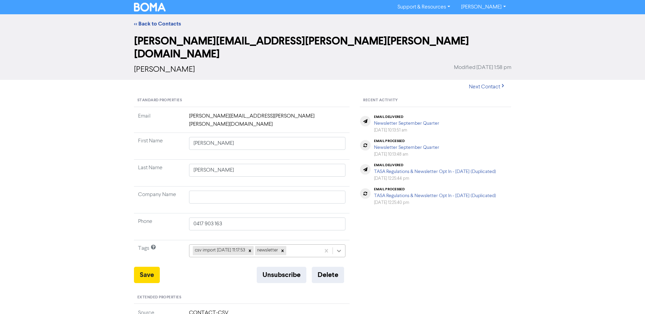 The height and width of the screenshot is (314, 645). Describe the element at coordinates (160, 253) in the screenshot. I see `td: Tags` at that location.